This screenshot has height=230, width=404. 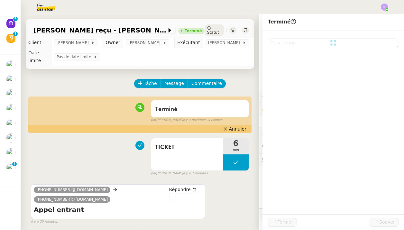 I want to click on button: Commentaire, so click(x=207, y=84).